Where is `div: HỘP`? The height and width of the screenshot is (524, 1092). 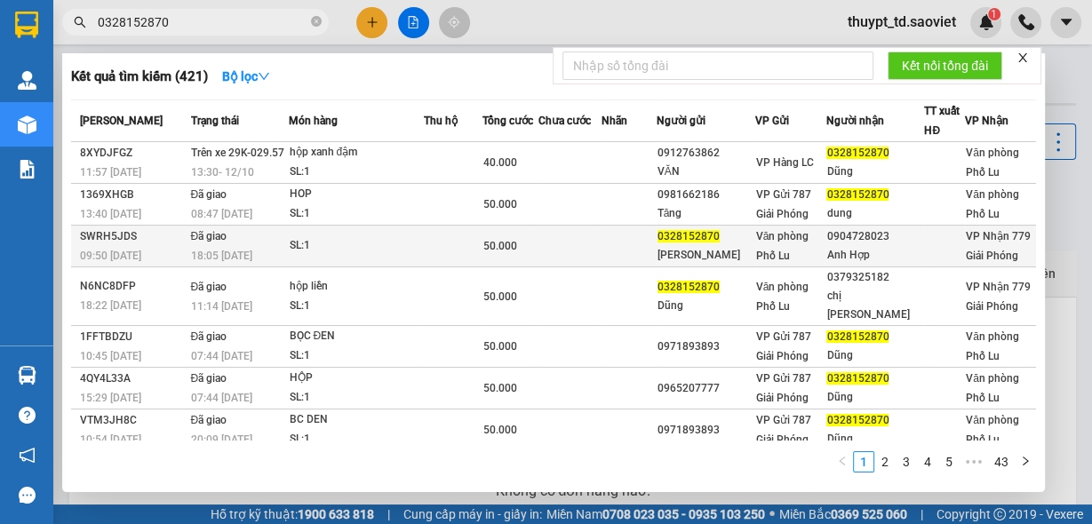 div: HỘP is located at coordinates (355, 379).